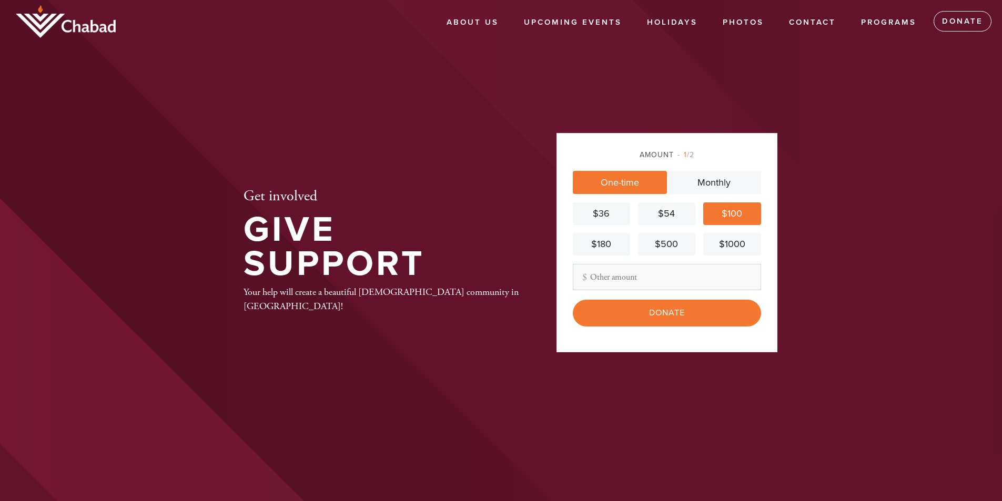  Describe the element at coordinates (472, 23) in the screenshot. I see `a: About Us` at that location.